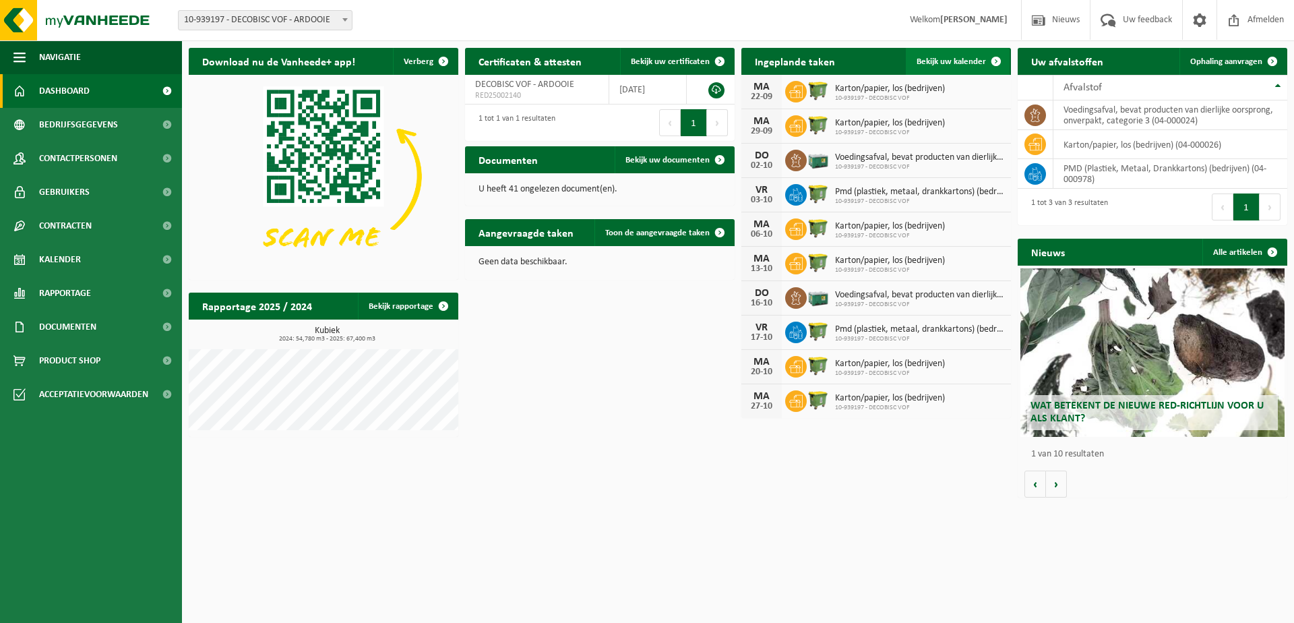  I want to click on a: Bekijk uw documenten, so click(674, 160).